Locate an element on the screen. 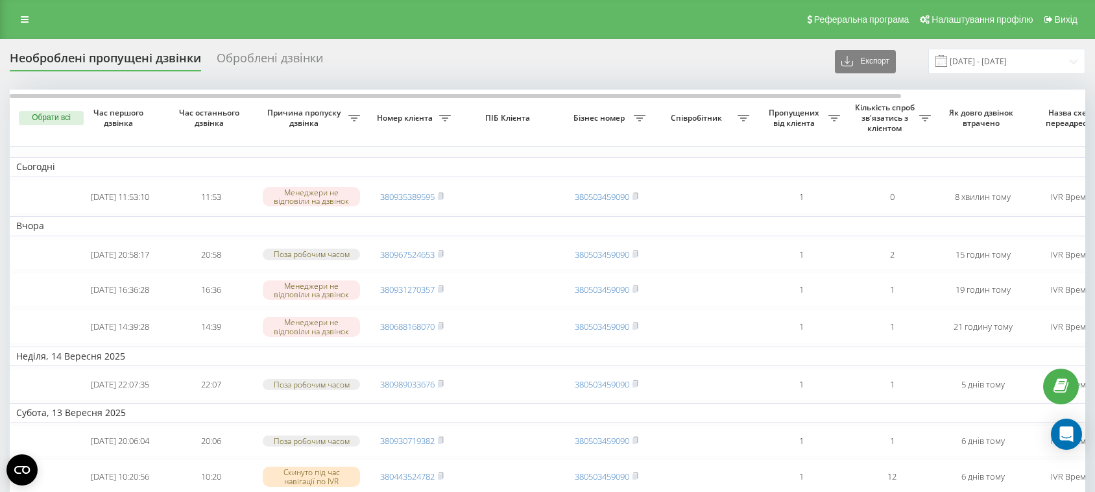 This screenshot has width=1095, height=492. span: Час першого дзвінка is located at coordinates (120, 117).